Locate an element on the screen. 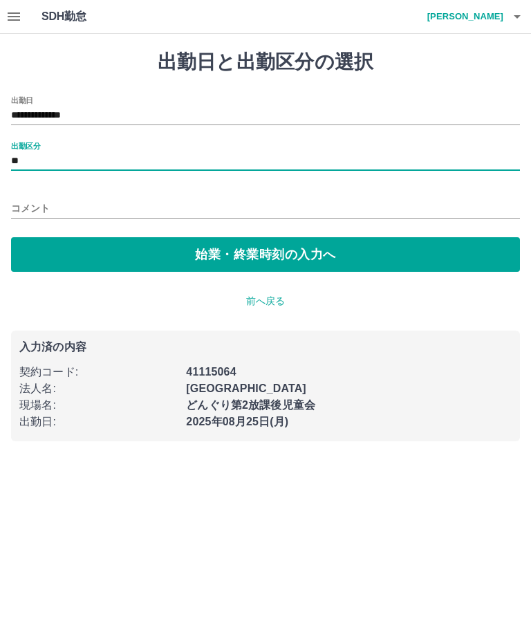 This screenshot has width=531, height=637. p: 入力済の内容 is located at coordinates (266, 347).